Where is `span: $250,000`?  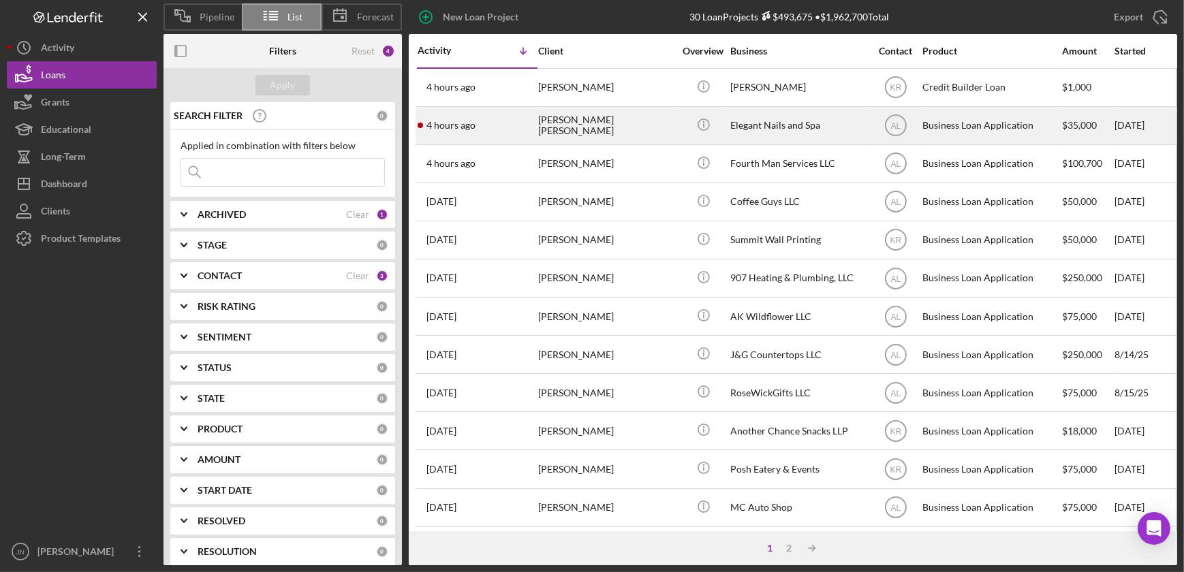 span: $250,000 is located at coordinates (1082, 354).